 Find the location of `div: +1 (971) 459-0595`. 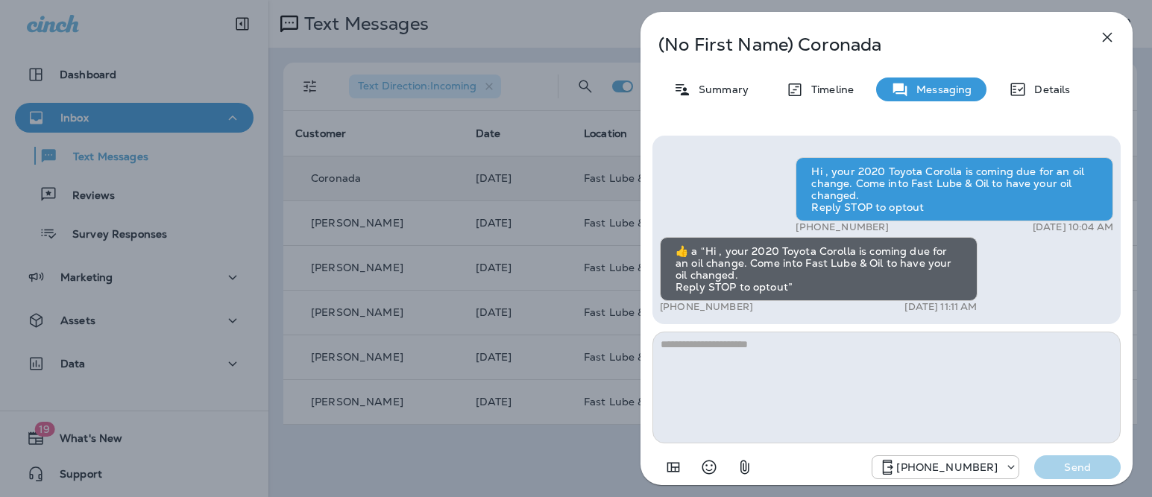

div: +1 (971) 459-0595 is located at coordinates (946, 468).